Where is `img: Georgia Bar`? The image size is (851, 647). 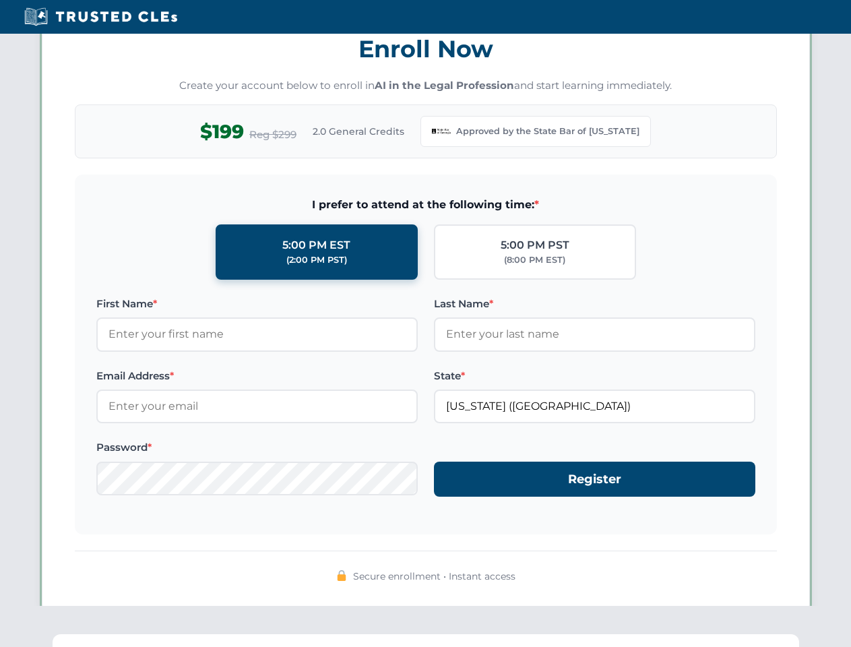
img: Georgia Bar is located at coordinates (441, 131).